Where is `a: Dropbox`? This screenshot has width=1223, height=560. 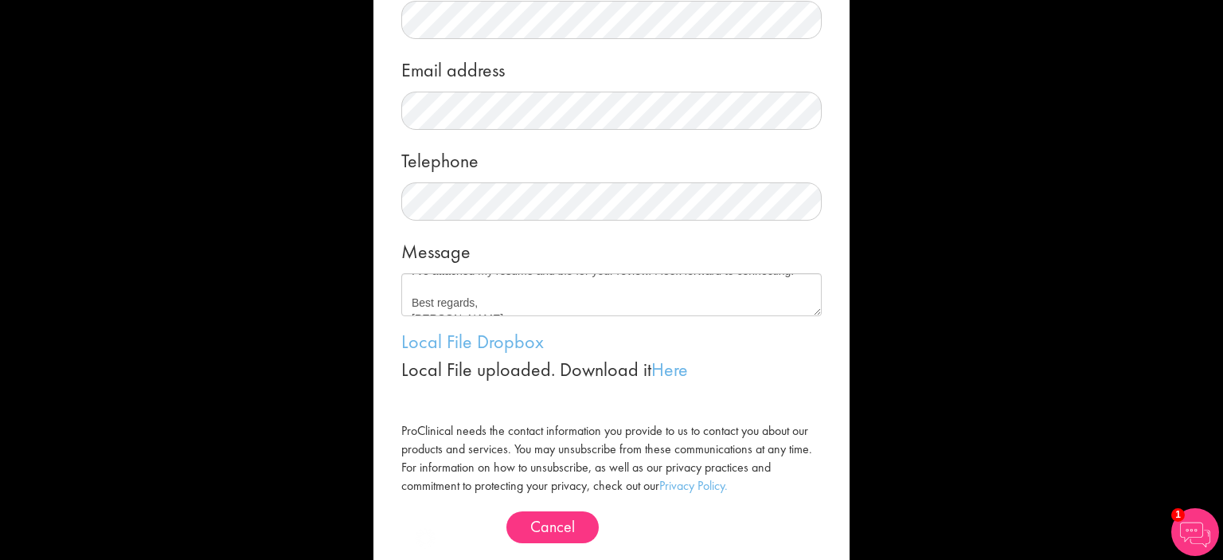 a: Dropbox is located at coordinates (510, 341).